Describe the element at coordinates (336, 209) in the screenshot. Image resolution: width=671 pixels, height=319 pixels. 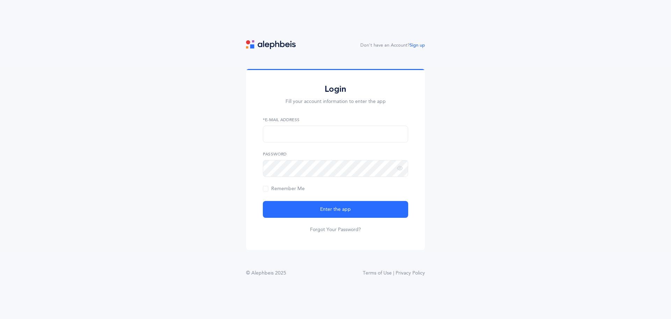
I see `button: Enter the app` at that location.